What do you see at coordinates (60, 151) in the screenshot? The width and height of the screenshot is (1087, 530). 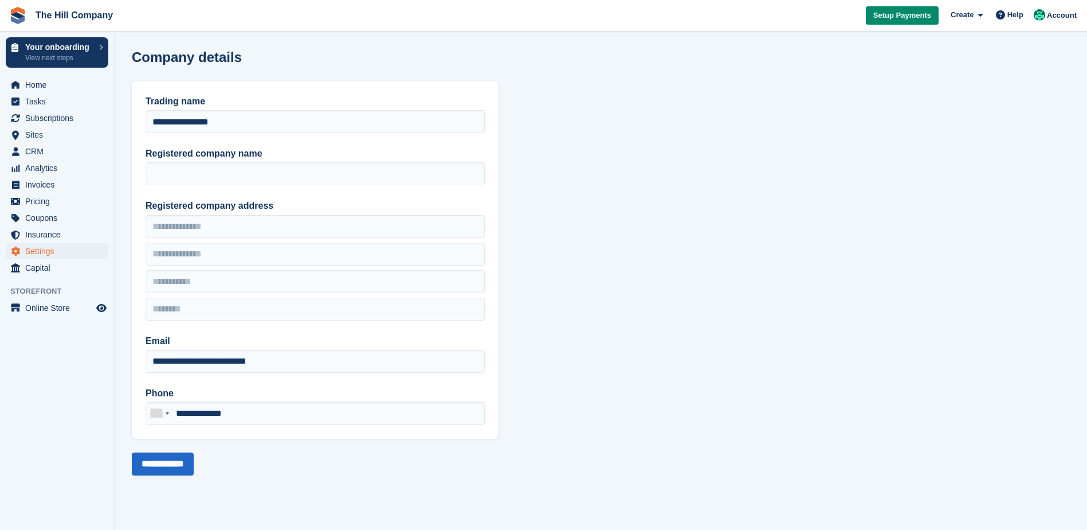 I see `span: CRM` at bounding box center [60, 151].